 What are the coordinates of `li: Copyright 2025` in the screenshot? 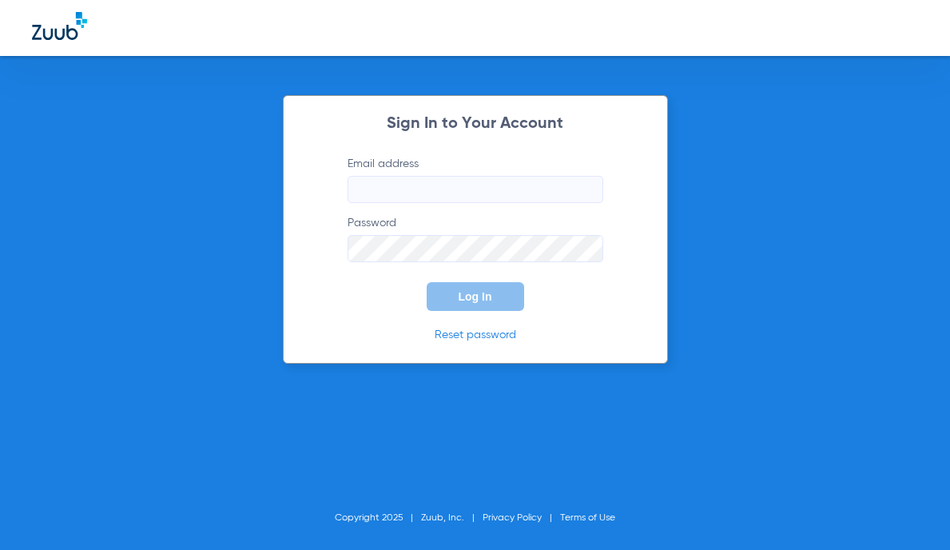 It's located at (378, 518).